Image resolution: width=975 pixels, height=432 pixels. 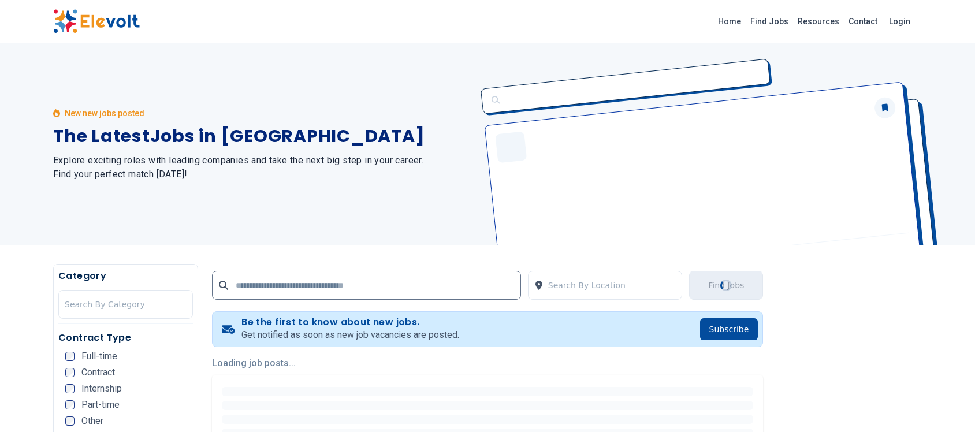 What do you see at coordinates (70, 372) in the screenshot?
I see `input: Contract` at bounding box center [70, 372].